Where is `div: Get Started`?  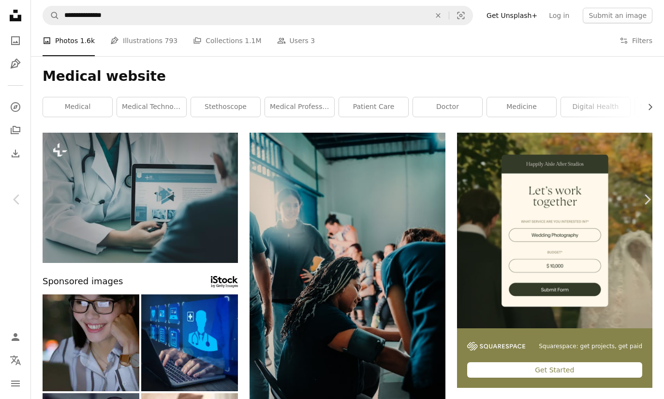 div: Get Started is located at coordinates (555, 370).